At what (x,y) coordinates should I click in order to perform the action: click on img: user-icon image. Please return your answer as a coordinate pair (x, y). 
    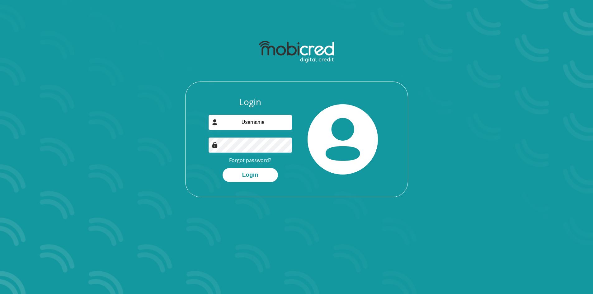
    Looking at the image, I should click on (215, 122).